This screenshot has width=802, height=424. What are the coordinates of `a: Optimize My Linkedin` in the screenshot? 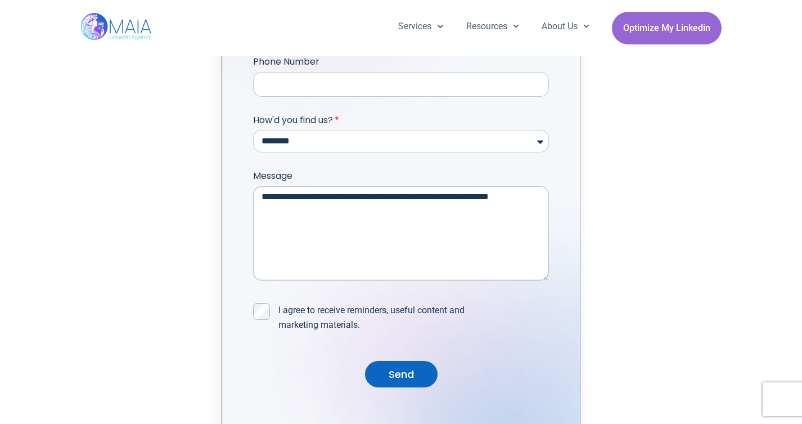 It's located at (666, 28).